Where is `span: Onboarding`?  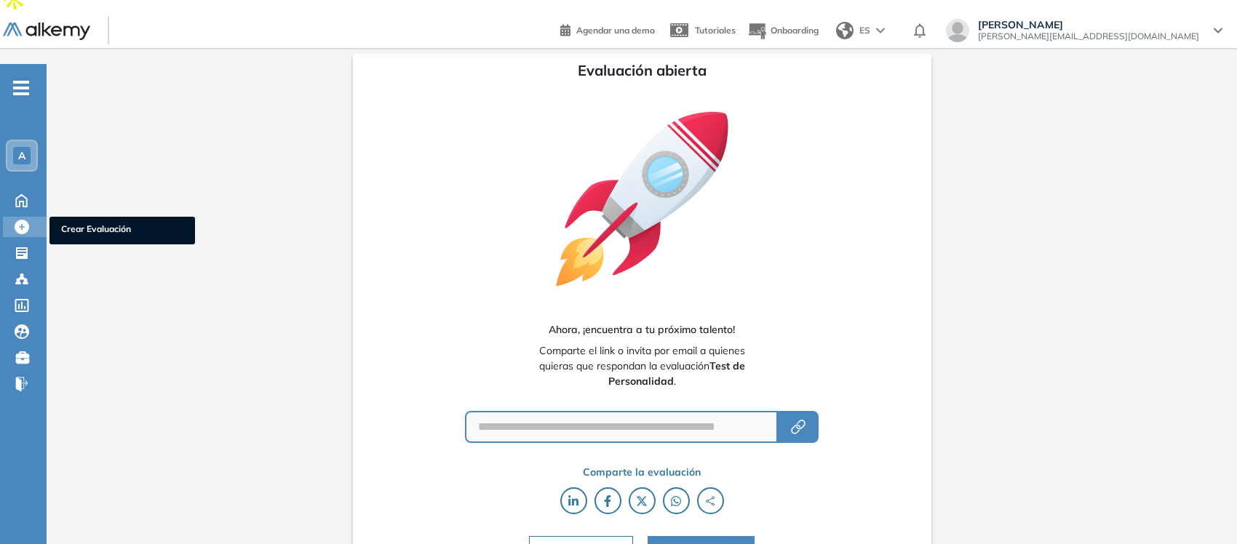
span: Onboarding is located at coordinates (795, 30).